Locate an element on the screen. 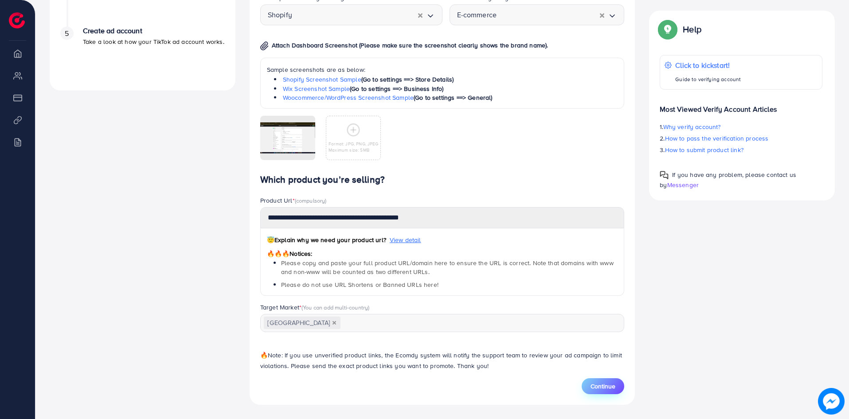 This screenshot has width=849, height=419. label: Target Market is located at coordinates (315, 307).